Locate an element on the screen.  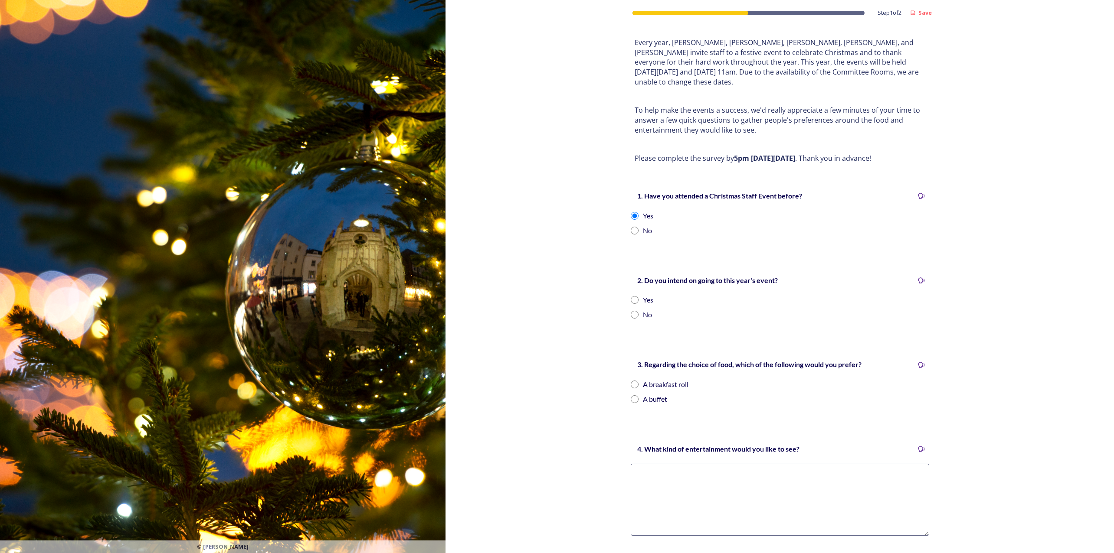
span: Step 1 of 2 is located at coordinates (889, 13).